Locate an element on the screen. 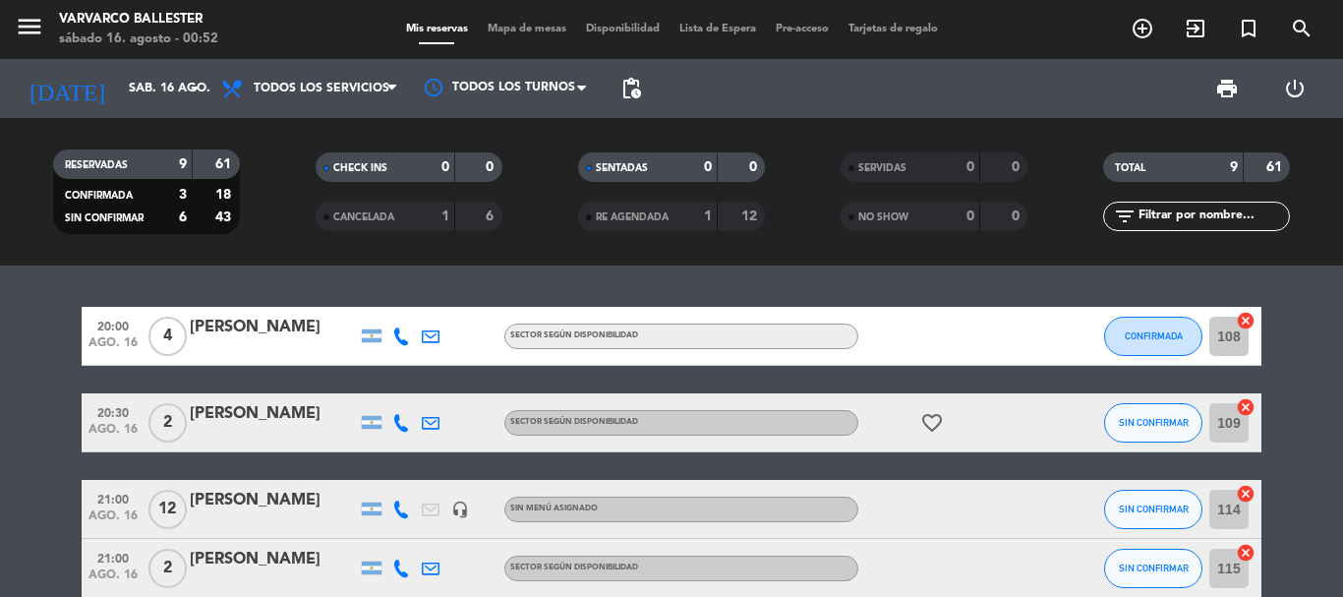  span: 12 is located at coordinates (167, 509).